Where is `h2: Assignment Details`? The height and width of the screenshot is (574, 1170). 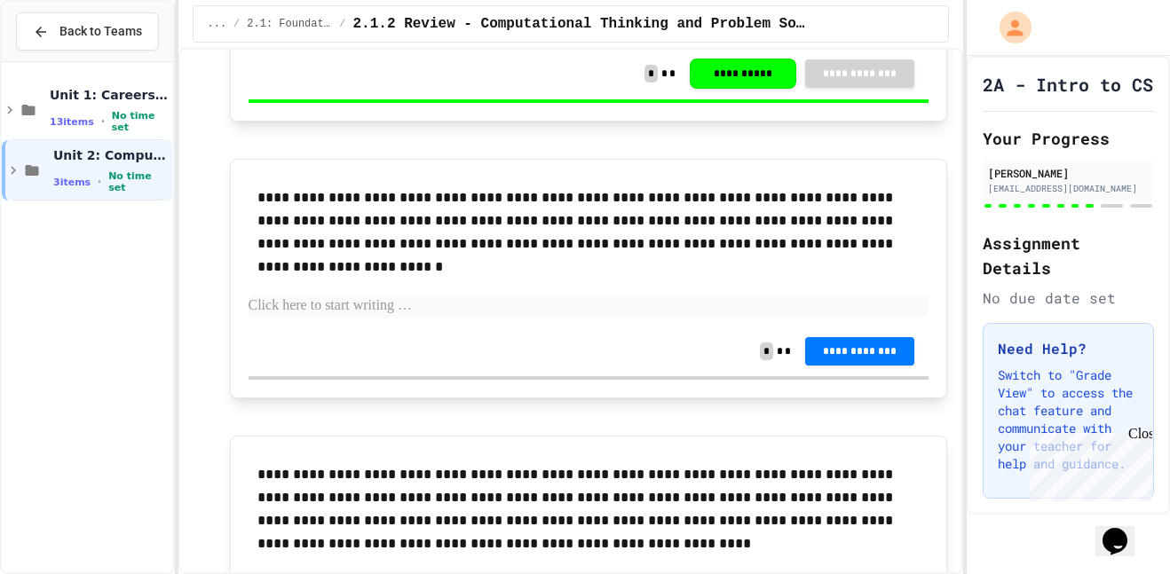
h2: Assignment Details is located at coordinates (1068, 256).